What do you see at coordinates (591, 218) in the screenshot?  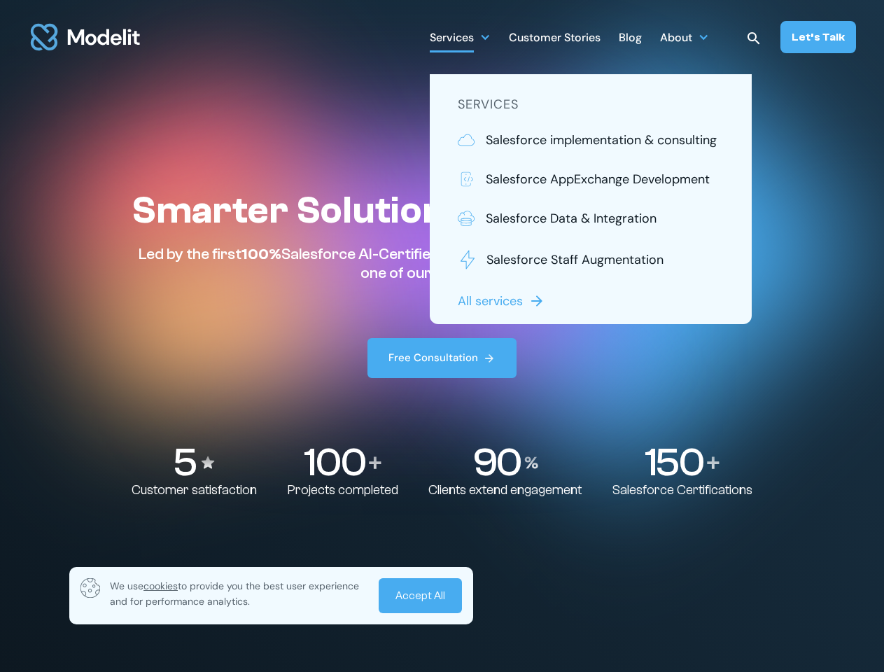 I see `a: Salesforce Data & Integration` at bounding box center [591, 218].